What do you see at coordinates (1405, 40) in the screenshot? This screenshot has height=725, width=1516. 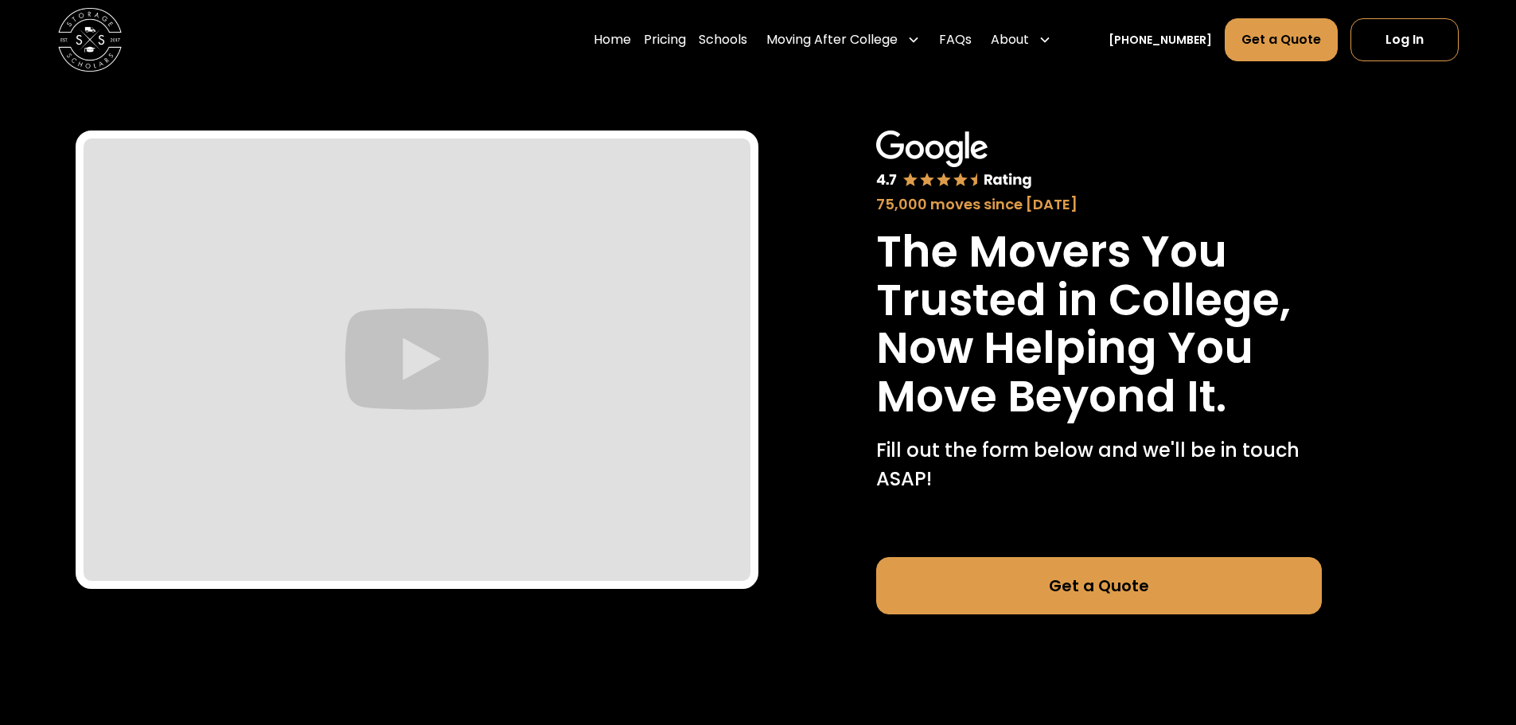 I see `a: Log In` at bounding box center [1405, 40].